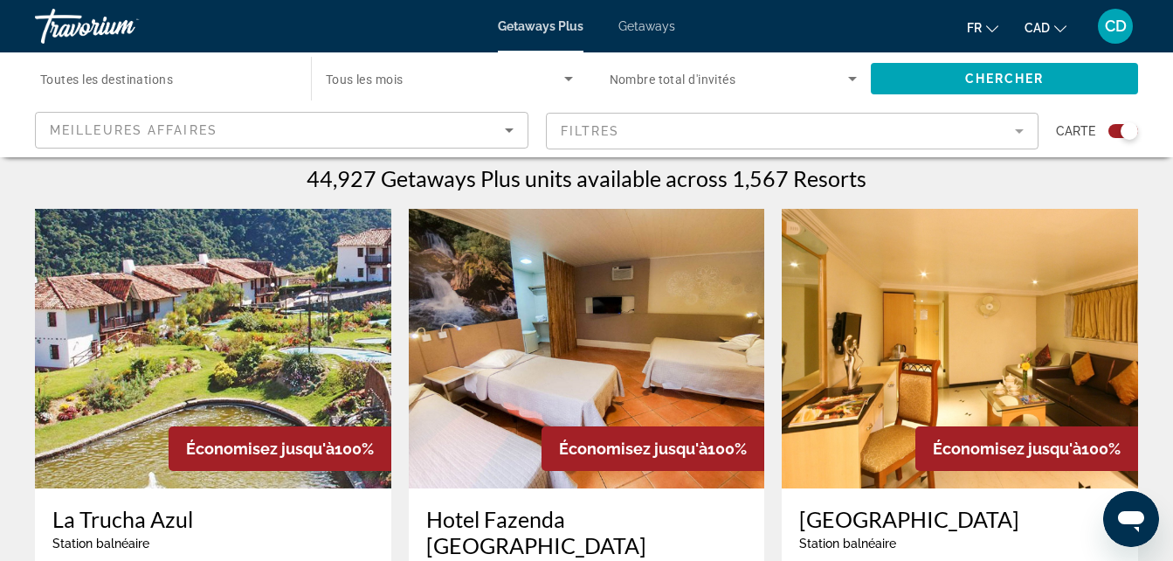  Describe the element at coordinates (1075, 131) in the screenshot. I see `span: Carte` at that location.